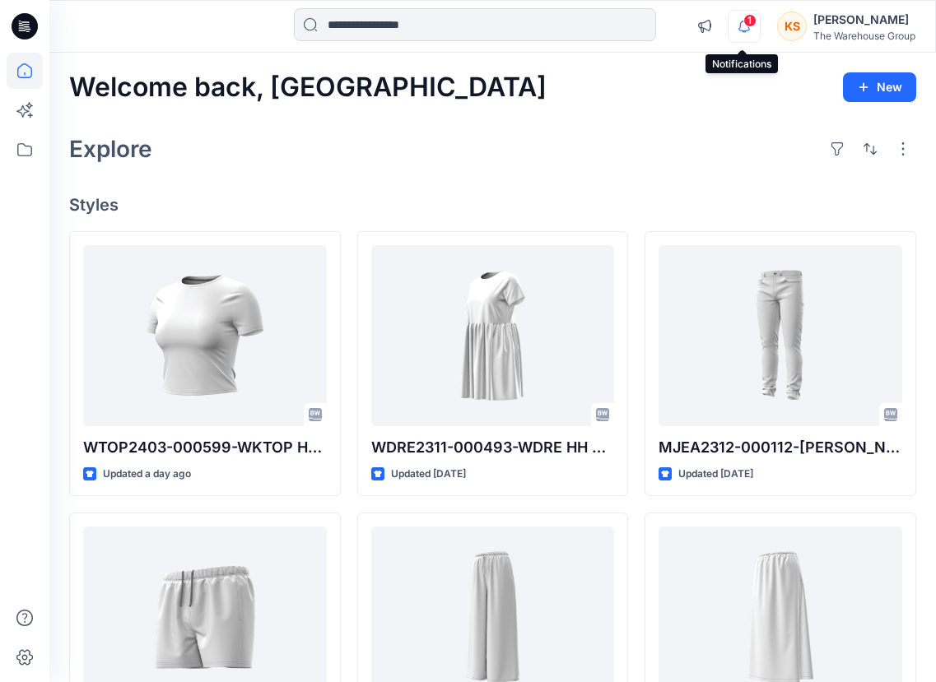  What do you see at coordinates (205, 336) in the screenshot?
I see `a: WTOP2403-000599-WKTOP HH SS CONTOUR CREW NECK TEE` at bounding box center [205, 336].